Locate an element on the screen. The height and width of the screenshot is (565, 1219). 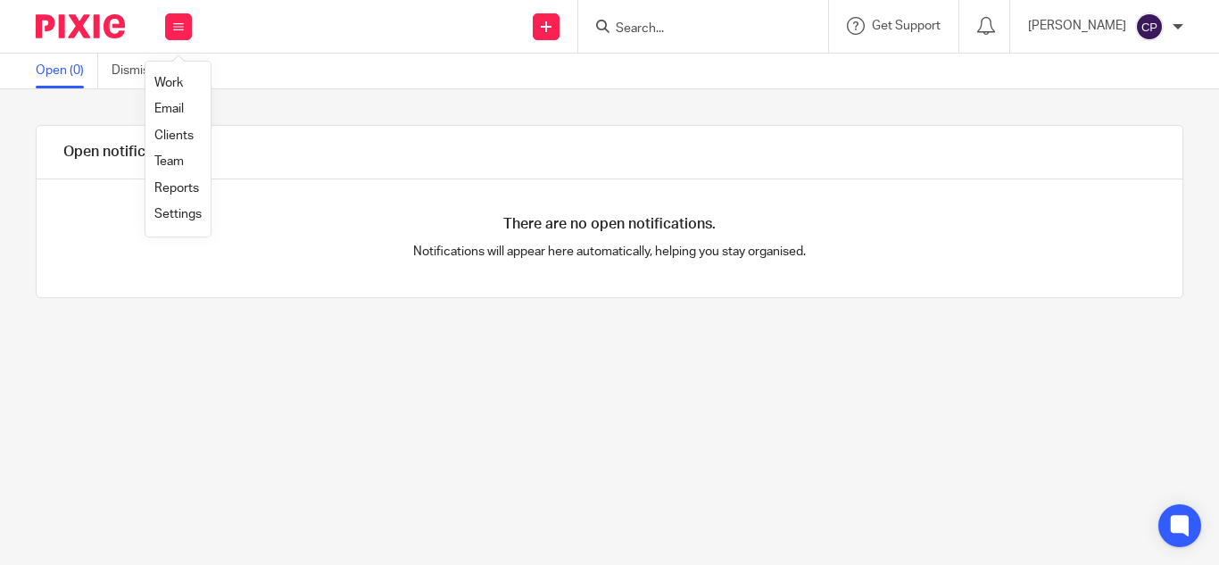
img: Pixie is located at coordinates (80, 26).